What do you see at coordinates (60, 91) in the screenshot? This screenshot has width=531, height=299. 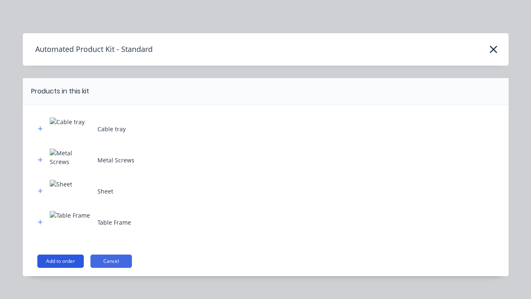 I see `div: Products in this kit` at bounding box center [60, 91].